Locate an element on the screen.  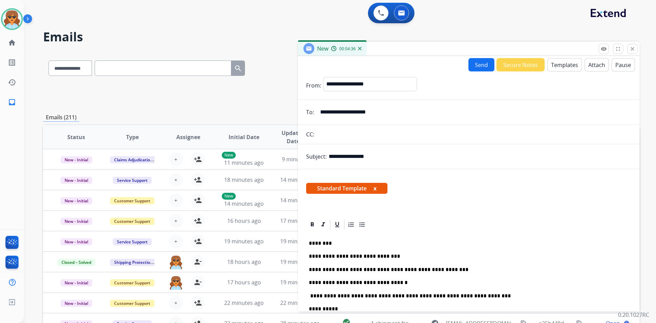
span: 00:04:36 is located at coordinates (347, 49).